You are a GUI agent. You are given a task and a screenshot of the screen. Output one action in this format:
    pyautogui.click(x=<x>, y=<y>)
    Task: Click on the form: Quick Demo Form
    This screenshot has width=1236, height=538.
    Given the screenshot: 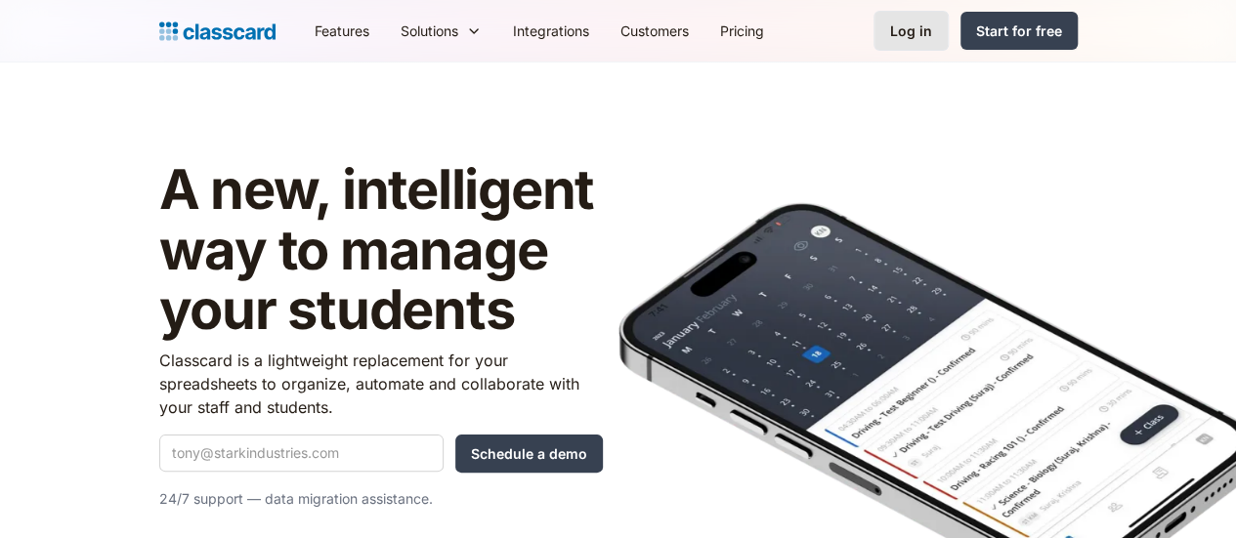 What is the action you would take?
    pyautogui.click(x=381, y=453)
    